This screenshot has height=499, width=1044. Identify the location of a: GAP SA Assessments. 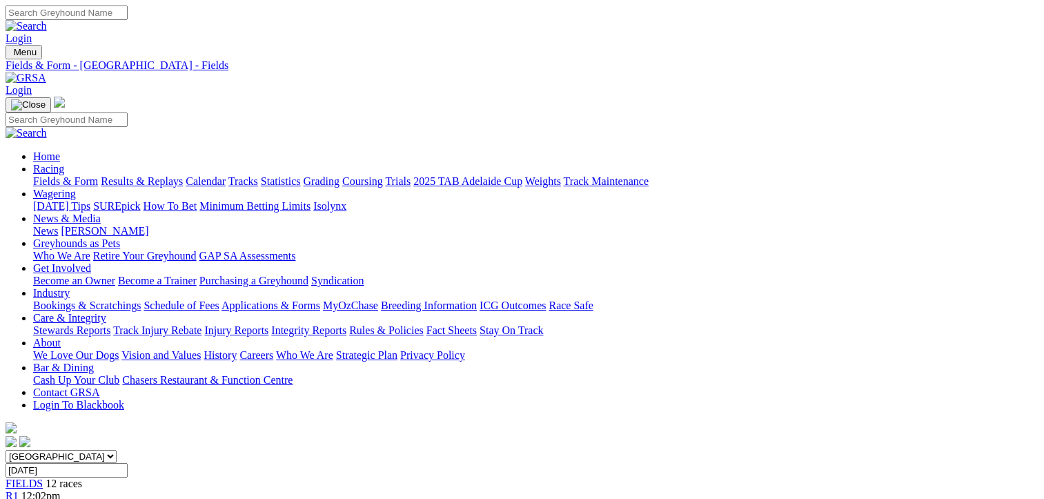
(248, 255).